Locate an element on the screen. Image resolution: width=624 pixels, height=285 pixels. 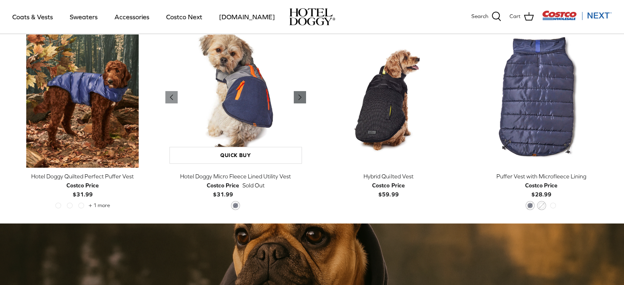
a: Search is located at coordinates (486, 17).